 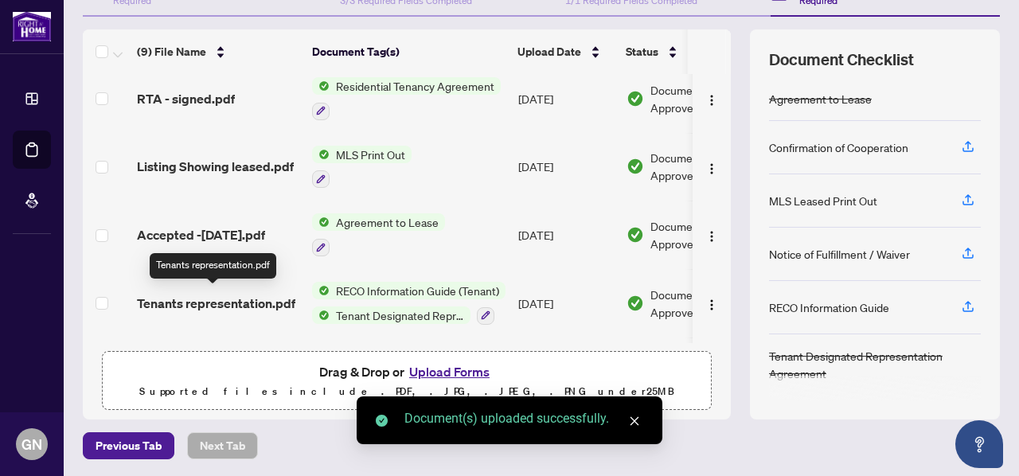 I want to click on div: Document(s) uploaded successfully., so click(x=524, y=419).